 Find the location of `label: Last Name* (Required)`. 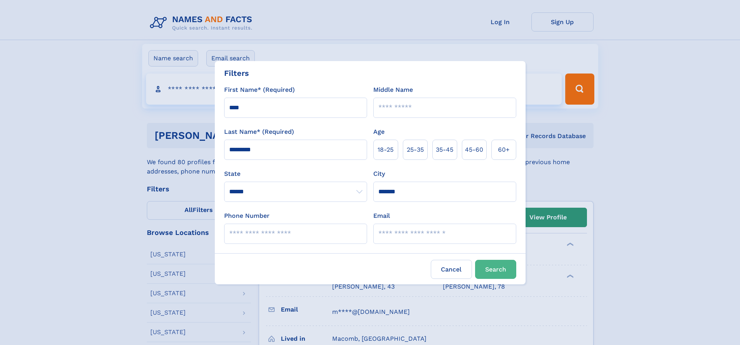

label: Last Name* (Required) is located at coordinates (259, 132).